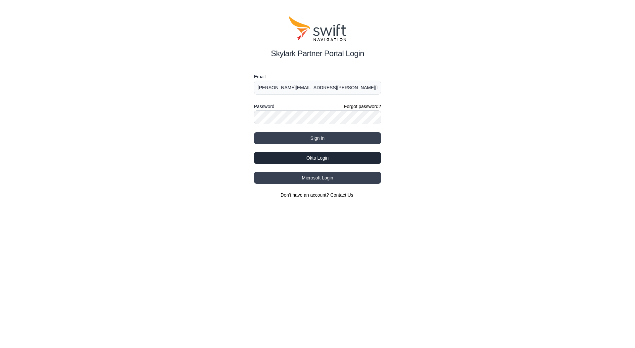  What do you see at coordinates (317, 195) in the screenshot?
I see `section: Don't have an account?` at bounding box center [317, 195].